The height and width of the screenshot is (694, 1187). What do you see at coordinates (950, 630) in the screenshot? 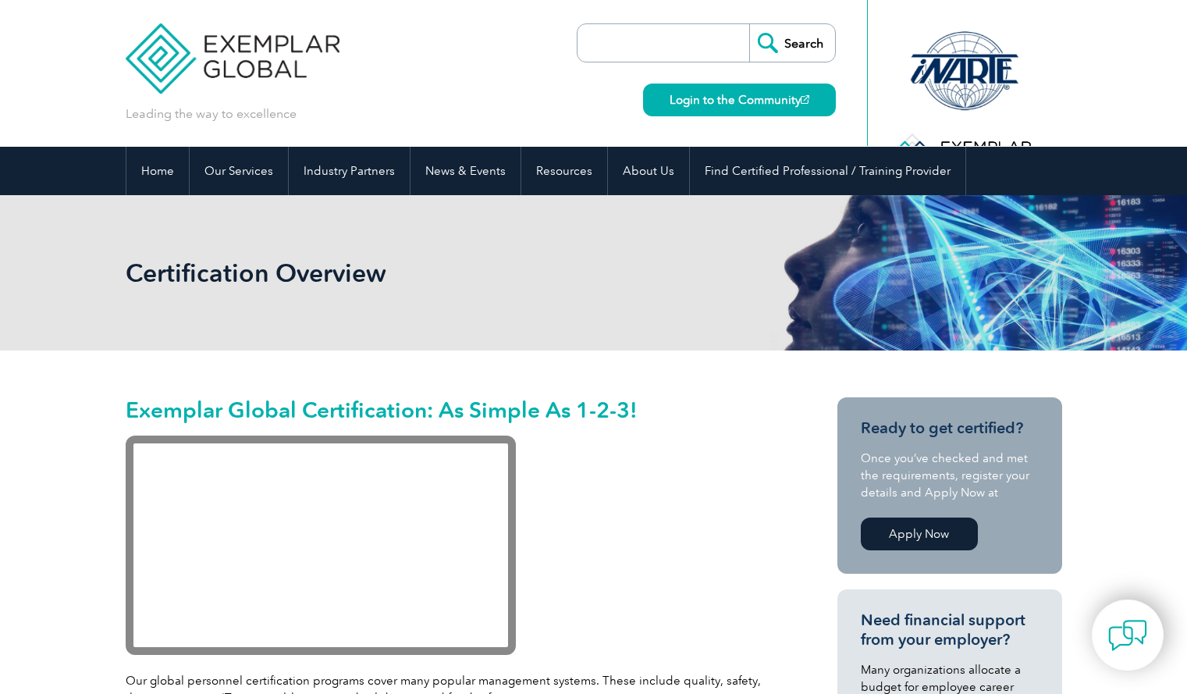
I see `h3: Need financial support from your employer?` at bounding box center [950, 630].